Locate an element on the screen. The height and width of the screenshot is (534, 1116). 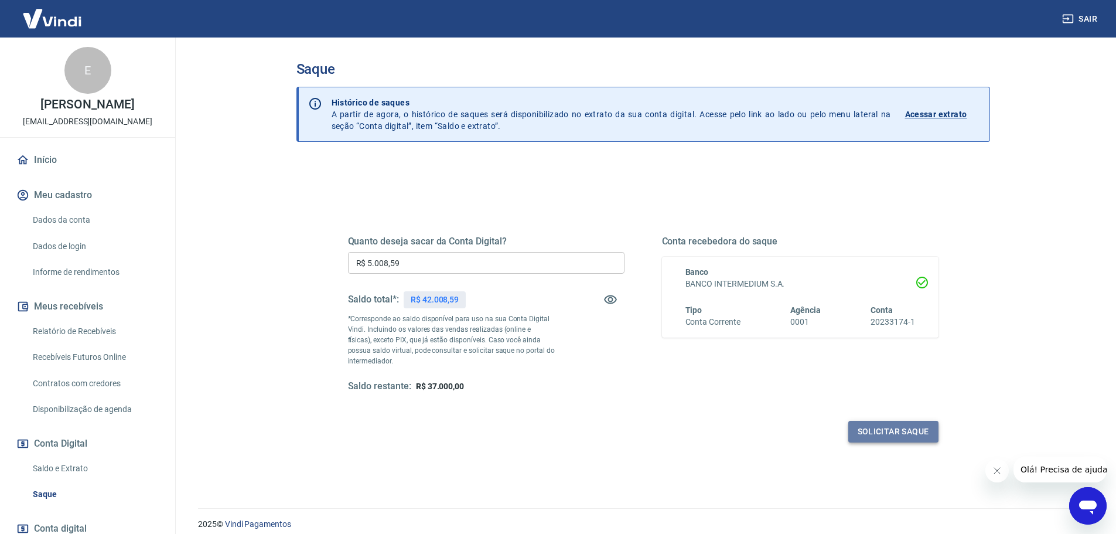
p: A partir de agora, o histórico de saques será disponibilizado no extrato da sua conta digital. Ac... is located at coordinates (611, 114).